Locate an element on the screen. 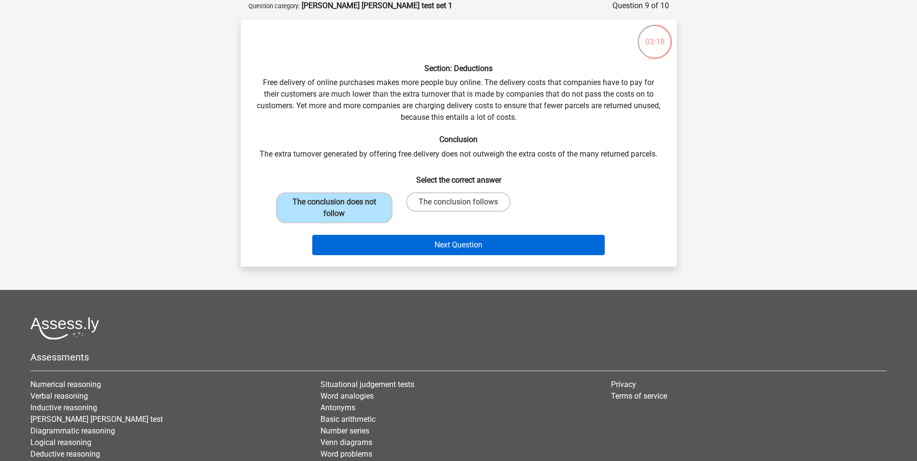  label: The conclusion follows is located at coordinates (458, 202).